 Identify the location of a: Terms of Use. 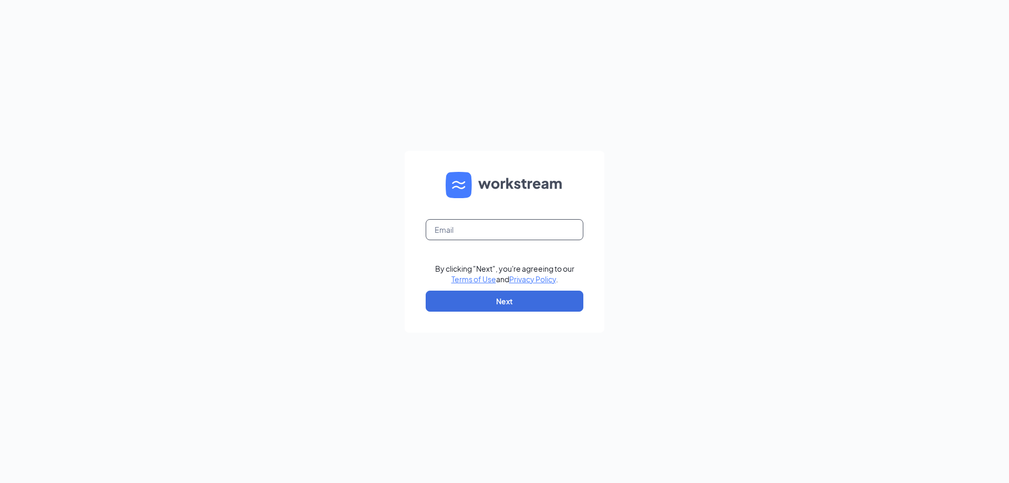
(474, 279).